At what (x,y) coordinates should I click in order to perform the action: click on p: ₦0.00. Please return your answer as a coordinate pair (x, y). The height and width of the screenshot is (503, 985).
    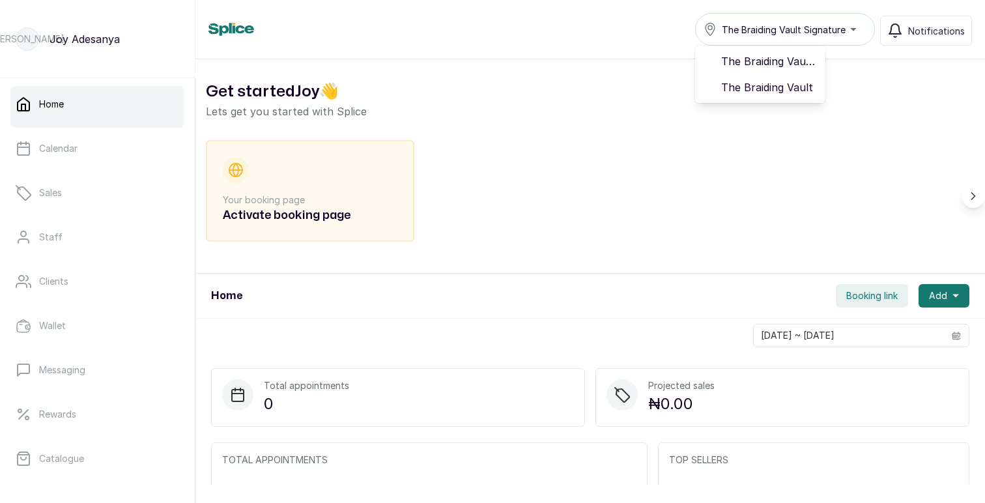
    Looking at the image, I should click on (681, 404).